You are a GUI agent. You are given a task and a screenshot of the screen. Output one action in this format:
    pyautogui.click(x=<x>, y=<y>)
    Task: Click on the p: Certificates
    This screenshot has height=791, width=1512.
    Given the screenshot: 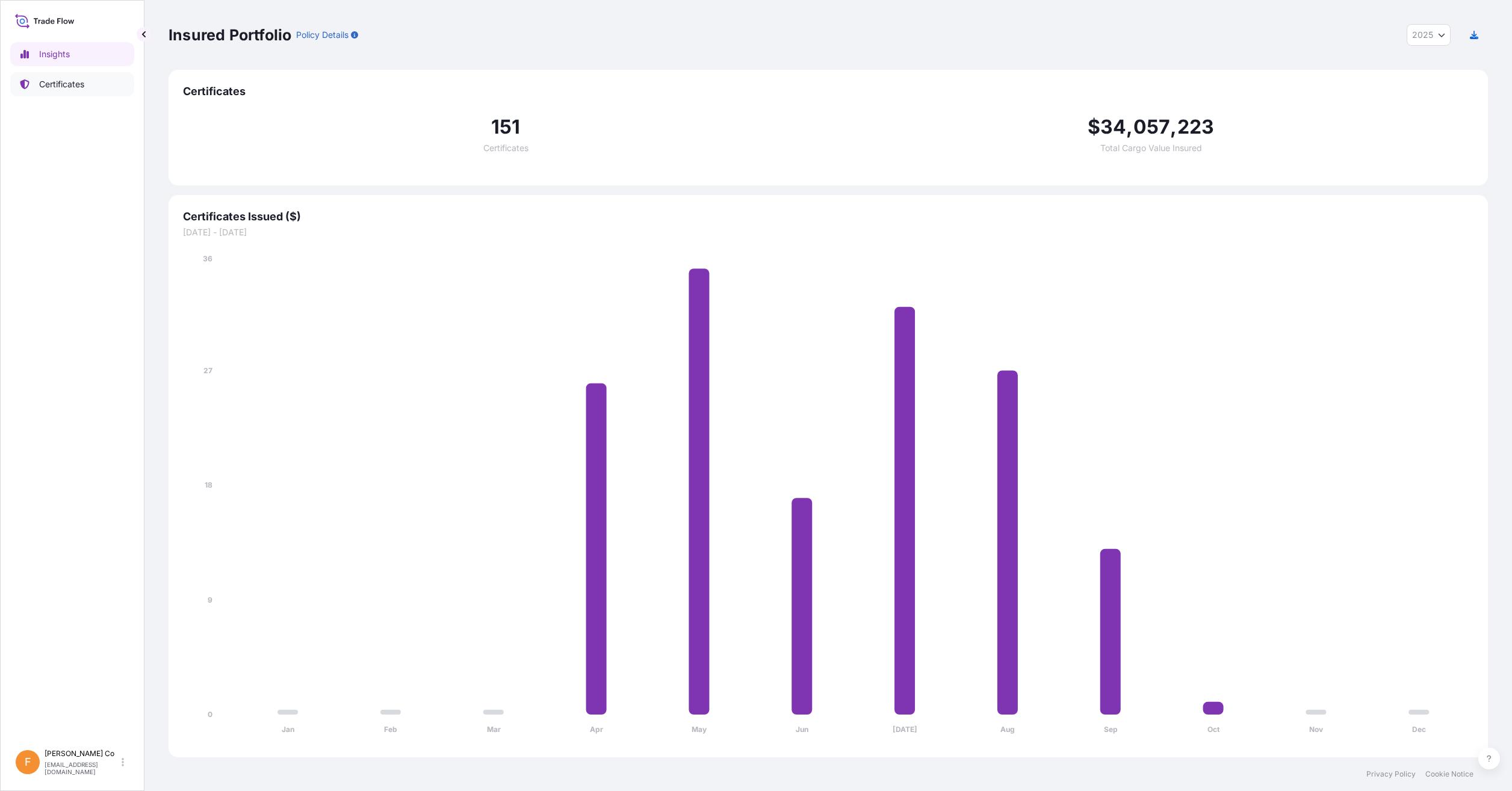 What is the action you would take?
    pyautogui.click(x=62, y=84)
    